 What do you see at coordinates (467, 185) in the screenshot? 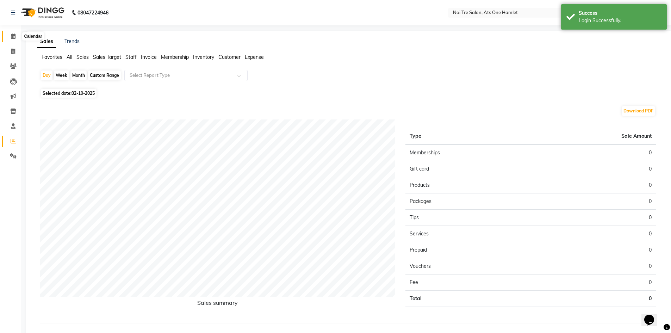
I see `td: Products` at bounding box center [467, 185].